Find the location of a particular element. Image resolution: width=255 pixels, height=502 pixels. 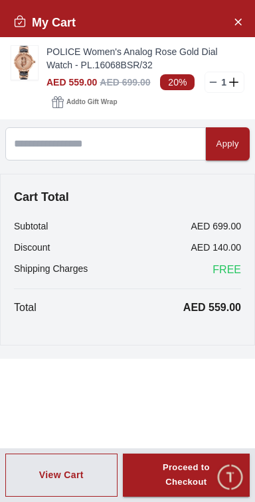

div: View Cart is located at coordinates (61, 475).